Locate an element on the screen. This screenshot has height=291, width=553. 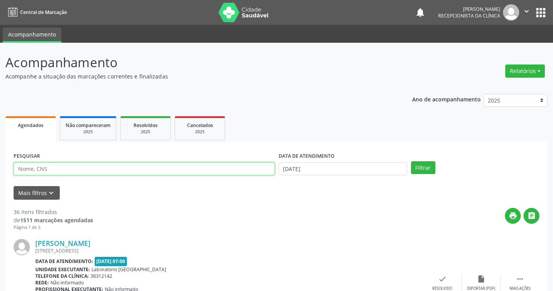
i: keyboard_arrow_down is located at coordinates (51, 193).